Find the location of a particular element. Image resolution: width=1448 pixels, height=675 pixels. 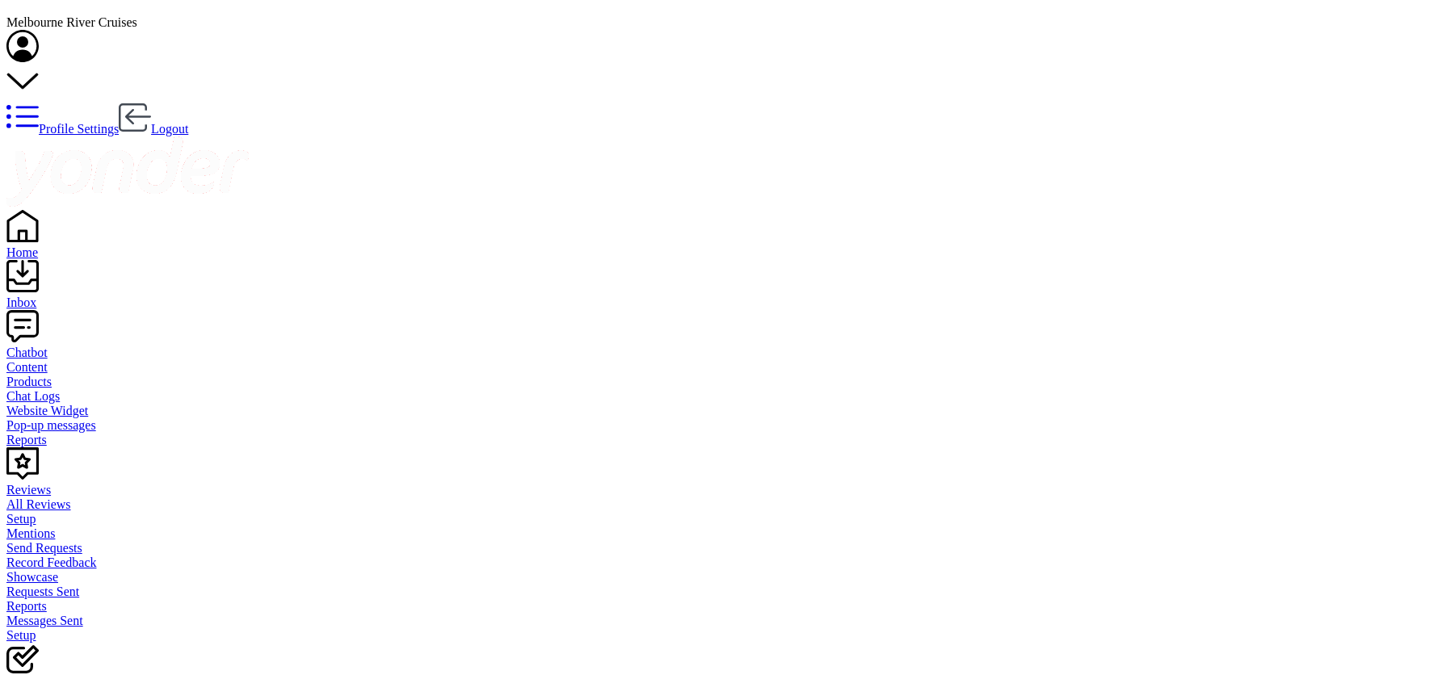

div: Inbox is located at coordinates (724, 303).